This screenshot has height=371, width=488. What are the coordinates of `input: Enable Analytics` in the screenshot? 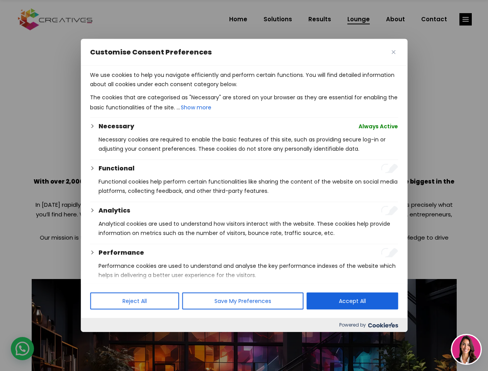 It's located at (390, 211).